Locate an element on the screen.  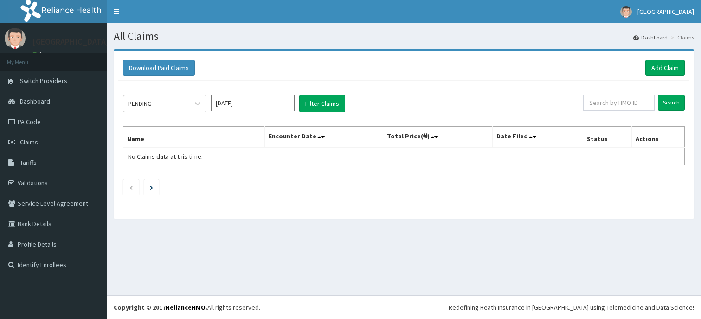
span: Dashboard is located at coordinates (35, 101).